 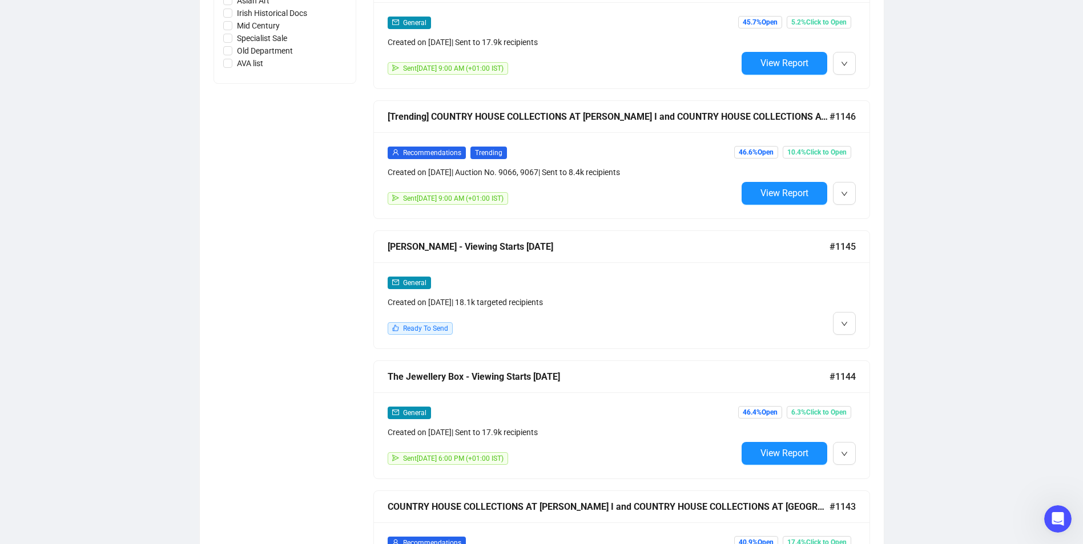 I want to click on span: AVA list, so click(x=250, y=63).